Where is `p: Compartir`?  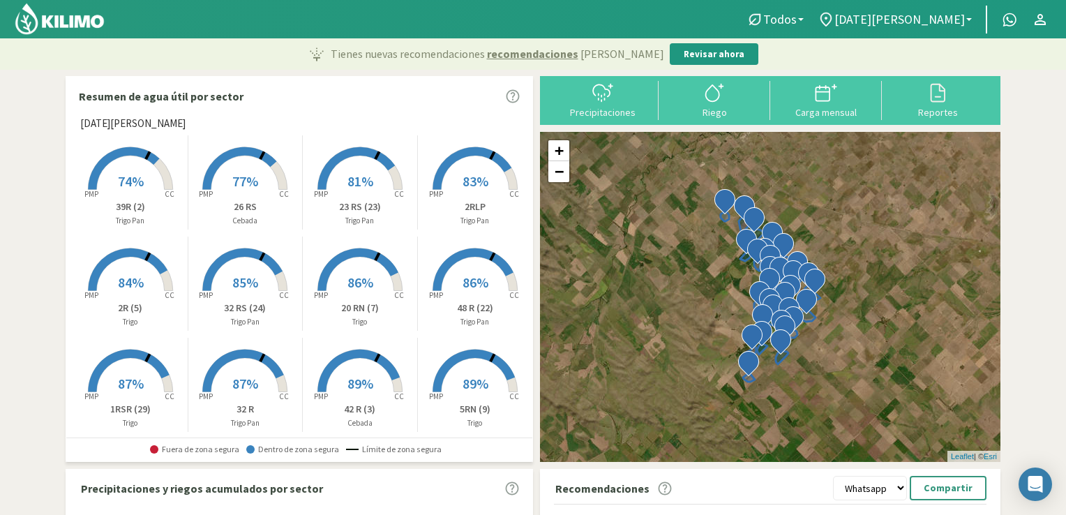 p: Compartir is located at coordinates (948, 488).